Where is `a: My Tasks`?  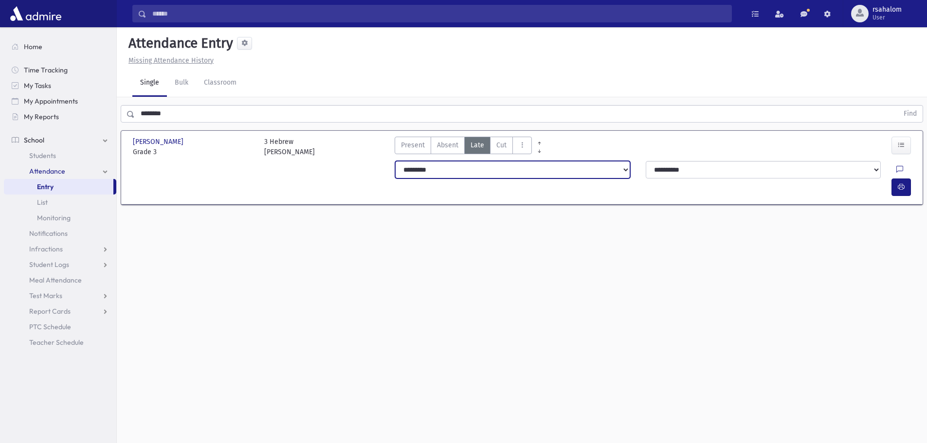 a: My Tasks is located at coordinates (60, 86).